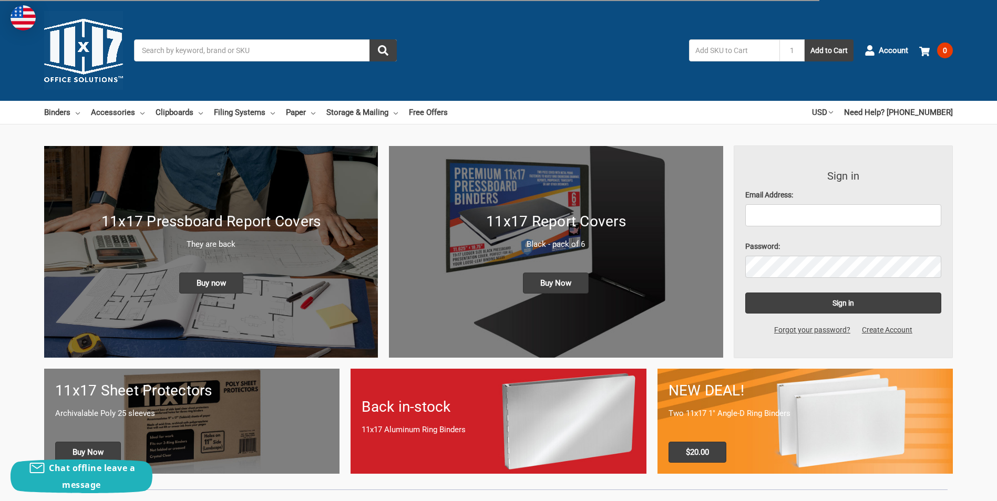  I want to click on button: Add to Cart, so click(829, 50).